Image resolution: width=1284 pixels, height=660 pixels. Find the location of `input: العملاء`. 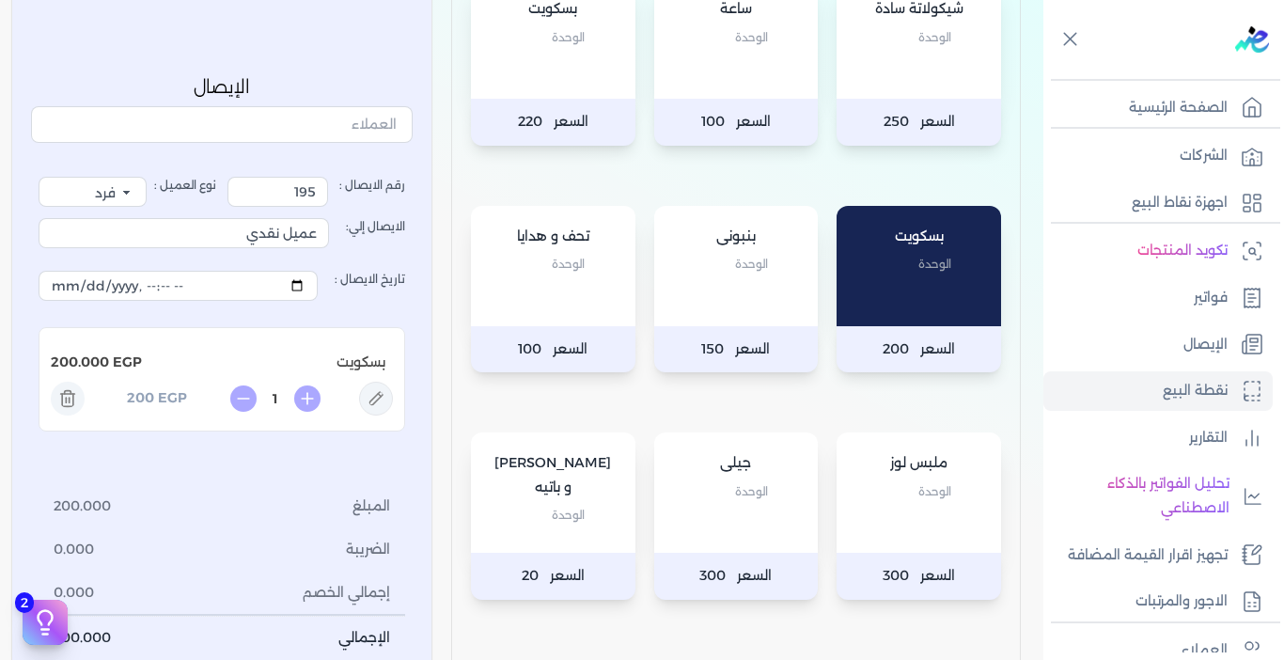

input: العملاء is located at coordinates (222, 125).